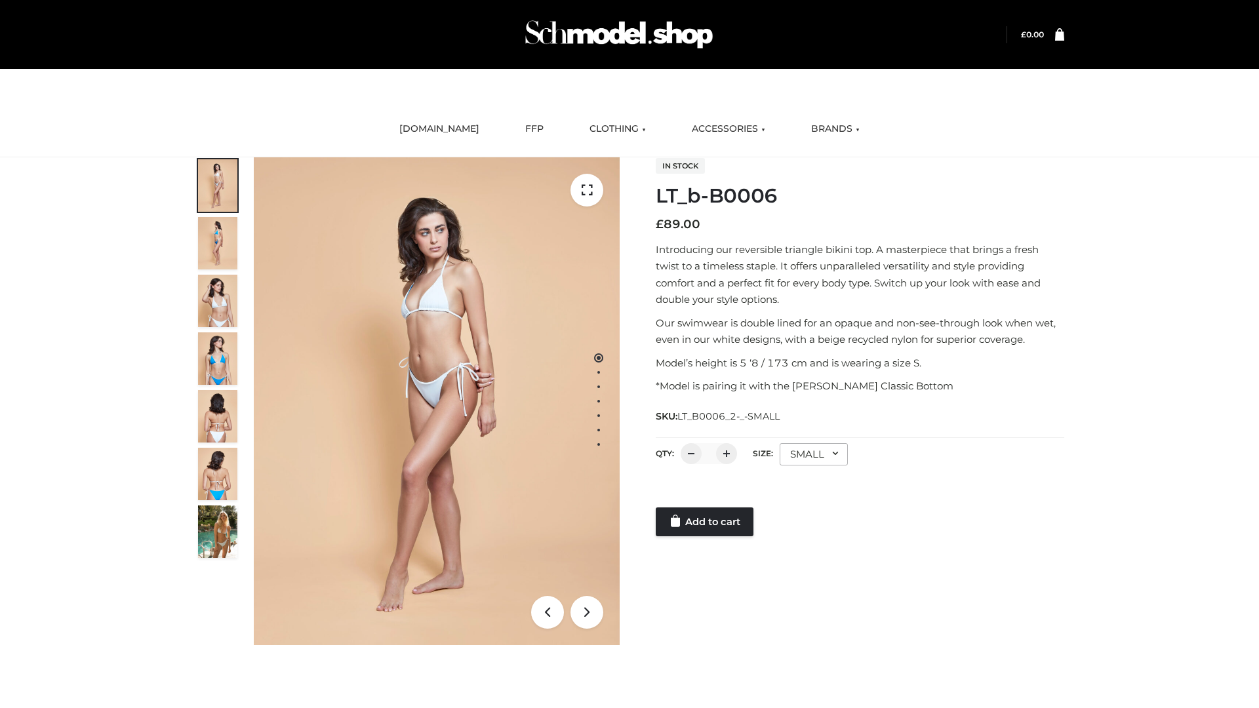 The image size is (1259, 708). Describe the element at coordinates (860, 363) in the screenshot. I see `p: Model’s height is 5 ‘8 / 173 cm and is wearing a size S.` at that location.